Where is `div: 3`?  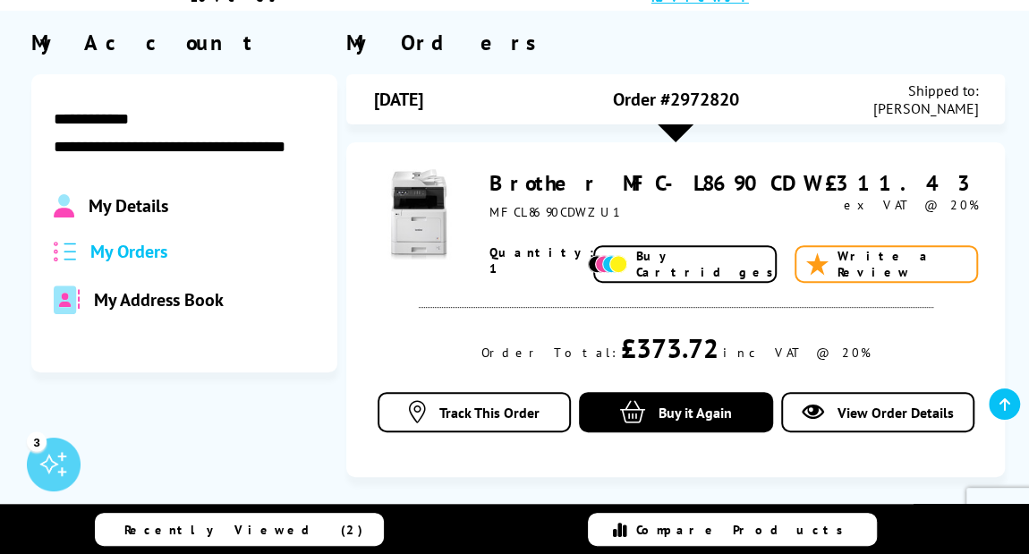 div: 3 is located at coordinates (37, 441).